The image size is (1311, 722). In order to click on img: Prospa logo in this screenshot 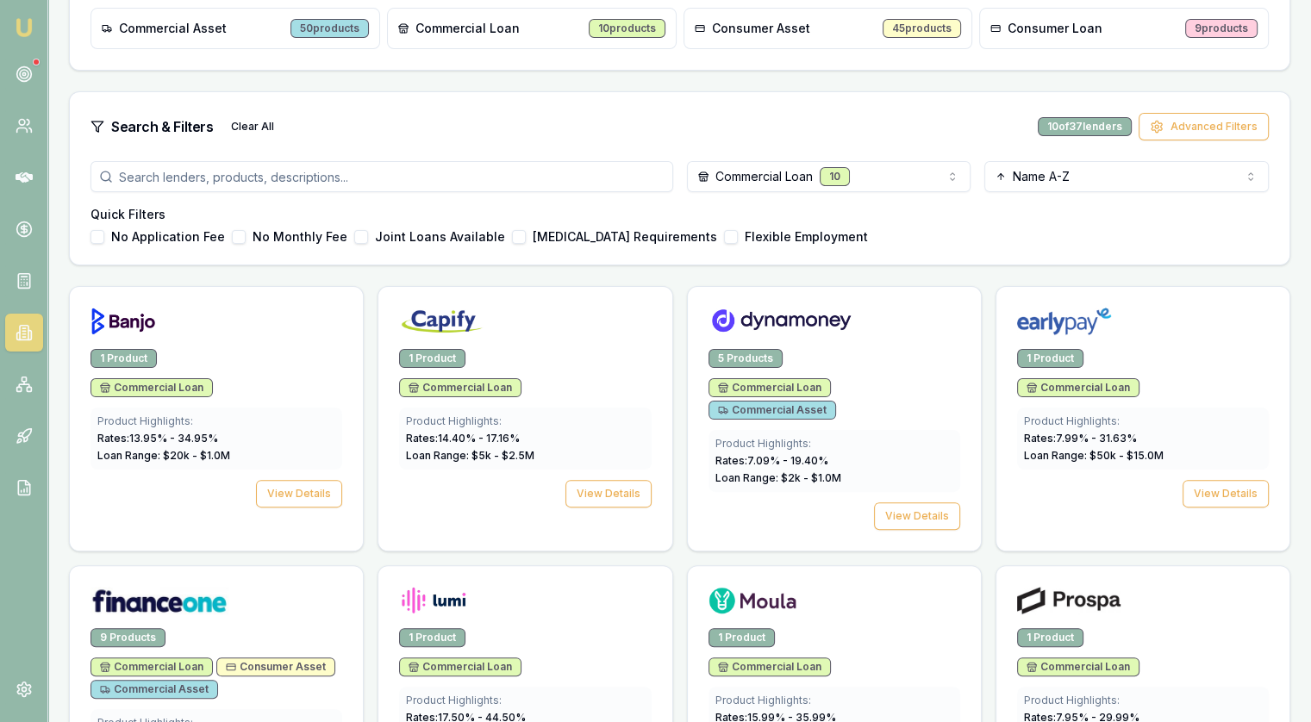, I will do `click(1069, 601)`.